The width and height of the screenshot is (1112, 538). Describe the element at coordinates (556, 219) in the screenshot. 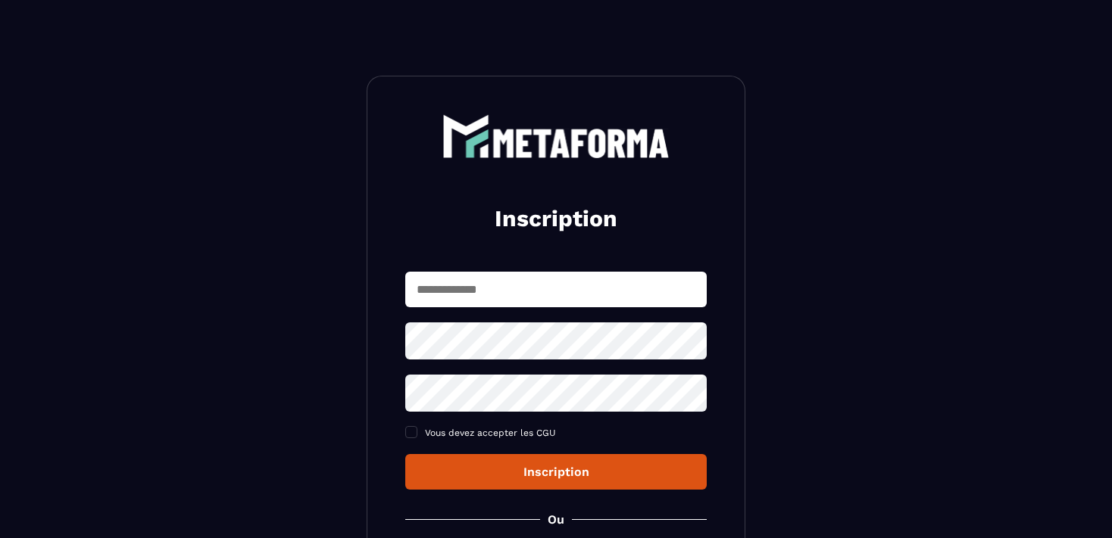

I see `h2: Inscription` at that location.